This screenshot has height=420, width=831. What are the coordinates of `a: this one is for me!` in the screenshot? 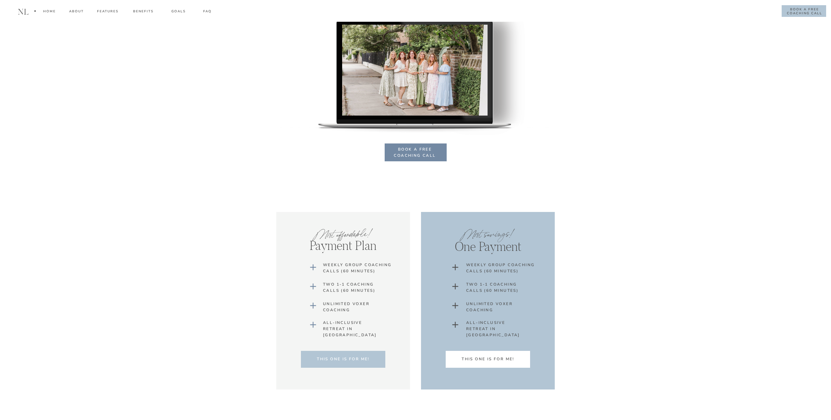 It's located at (343, 361).